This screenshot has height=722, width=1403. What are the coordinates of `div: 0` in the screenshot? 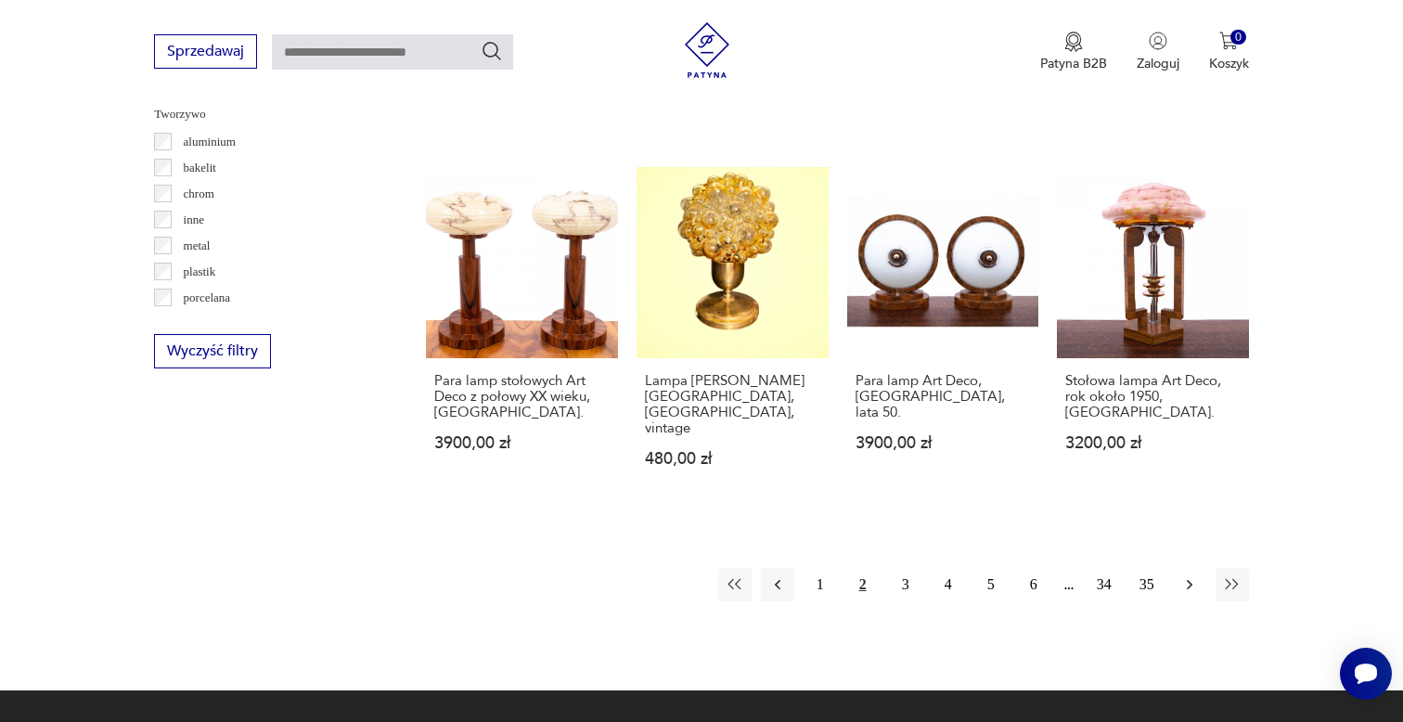 It's located at (1238, 37).